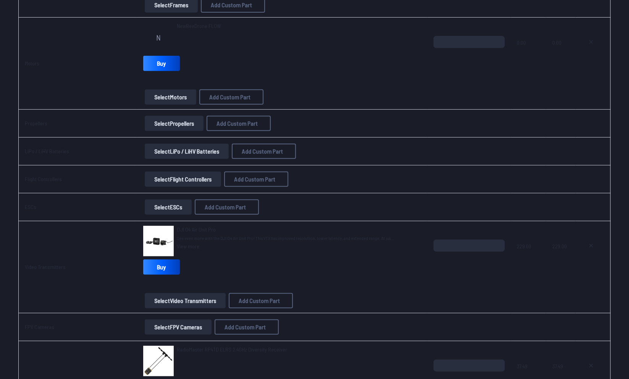  What do you see at coordinates (232, 349) in the screenshot?
I see `span: RadioMaster RP4TD ELRS 2.4GHz Diversity Receiver` at bounding box center [232, 349].